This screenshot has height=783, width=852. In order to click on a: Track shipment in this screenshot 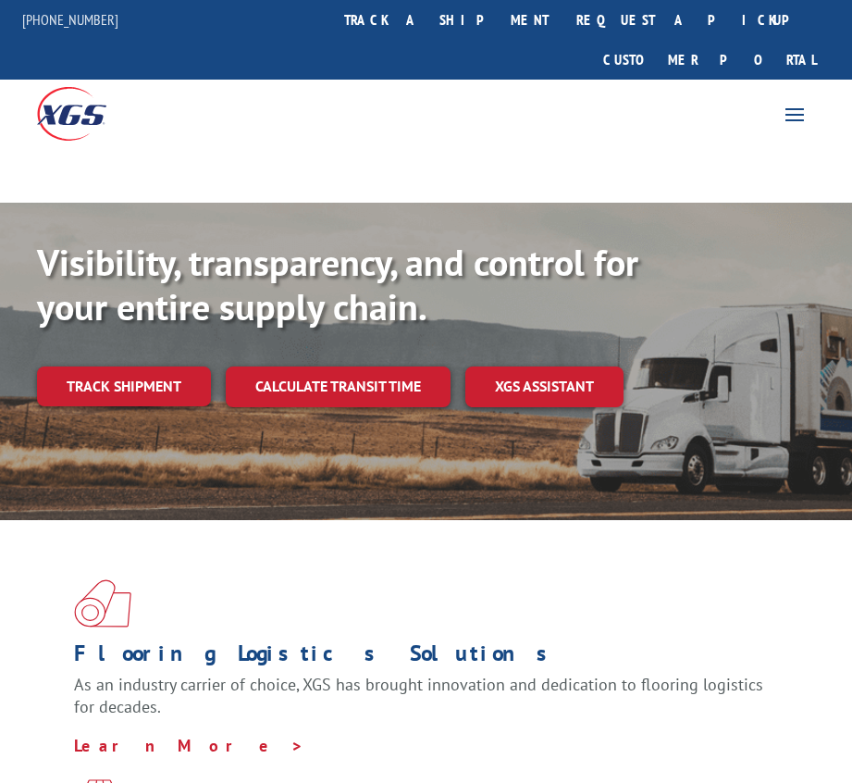, I will do `click(124, 386)`.